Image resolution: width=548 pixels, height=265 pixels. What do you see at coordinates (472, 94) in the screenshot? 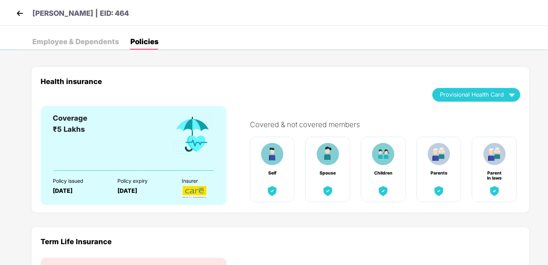
I see `span: Provisional Health Card` at bounding box center [472, 94].